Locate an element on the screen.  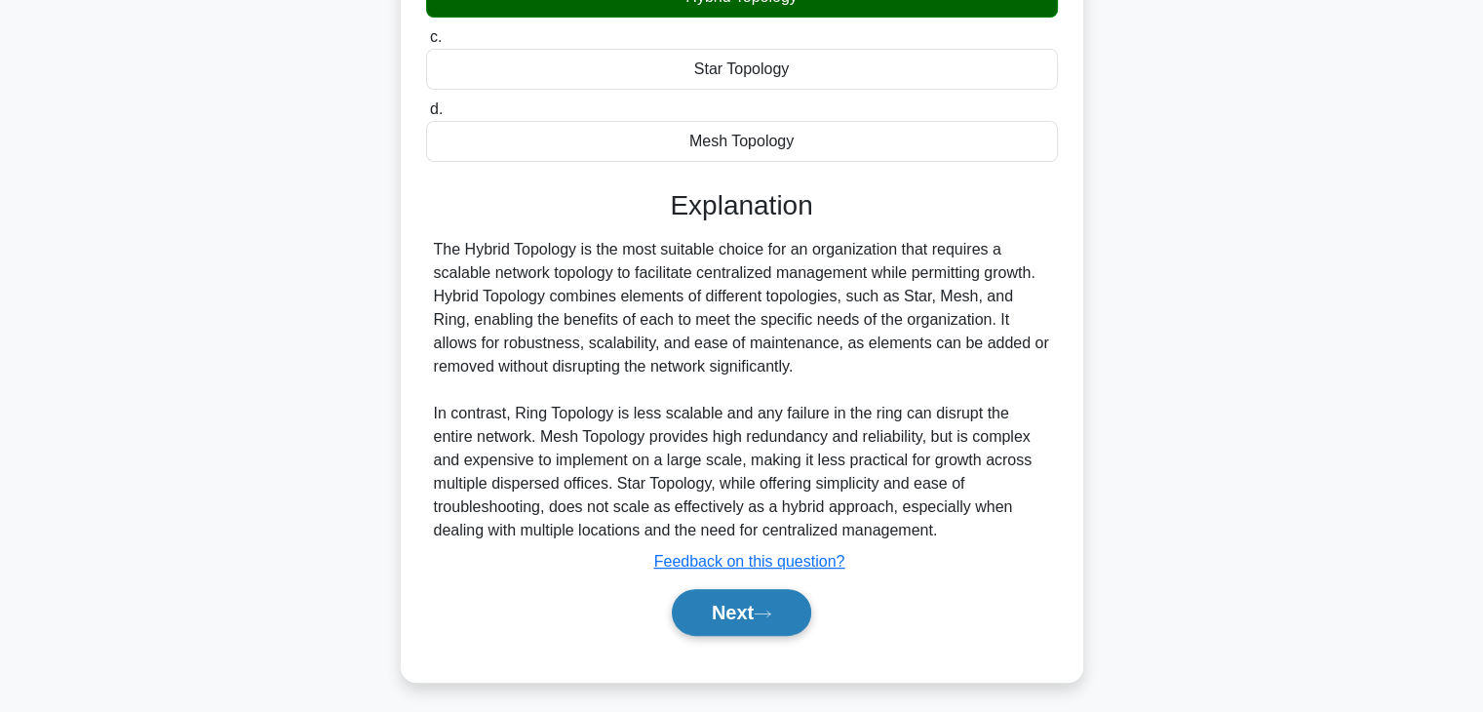
div: Mesh Topology is located at coordinates (742, 141).